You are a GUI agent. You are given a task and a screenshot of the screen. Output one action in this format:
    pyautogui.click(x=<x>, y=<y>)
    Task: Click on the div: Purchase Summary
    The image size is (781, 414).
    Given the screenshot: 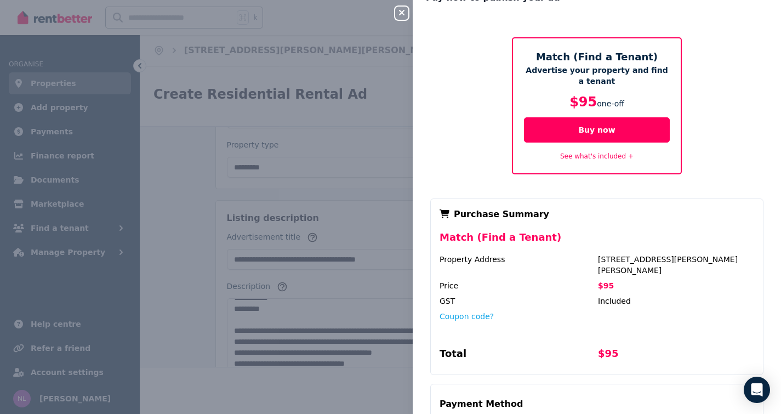 What is the action you would take?
    pyautogui.click(x=597, y=214)
    